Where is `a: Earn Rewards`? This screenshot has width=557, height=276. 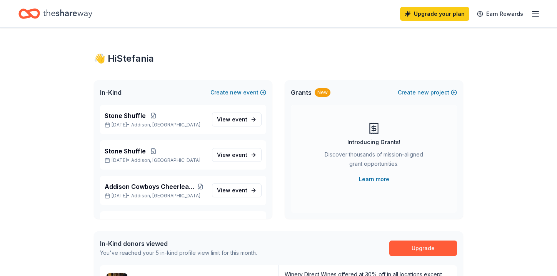 a: Earn Rewards is located at coordinates (500, 14).